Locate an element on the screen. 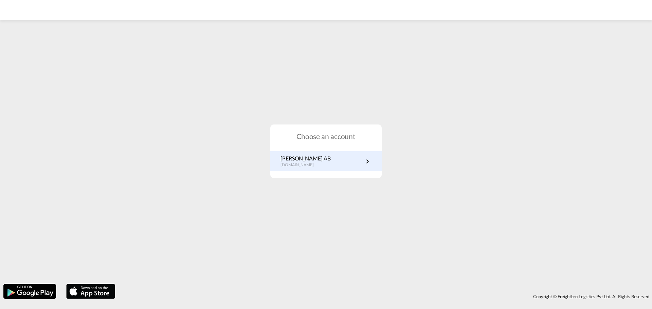 The width and height of the screenshot is (652, 309). img: google.png is located at coordinates (30, 292).